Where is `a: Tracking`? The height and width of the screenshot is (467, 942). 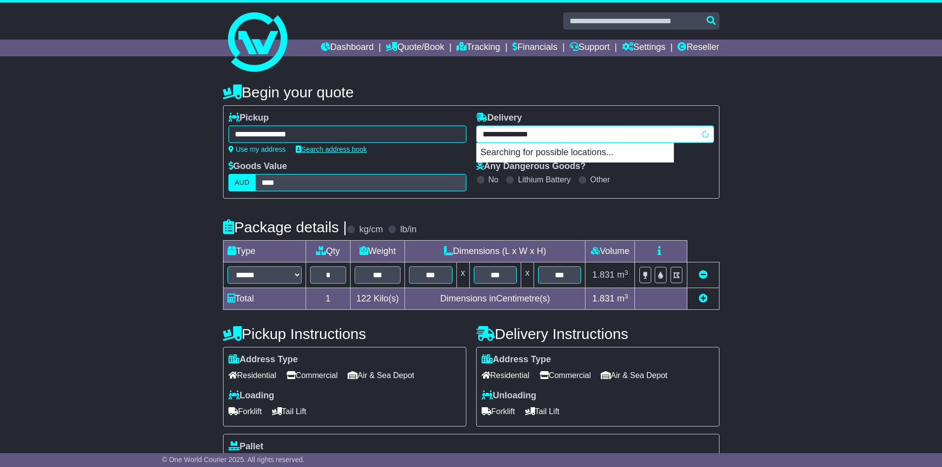
a: Tracking is located at coordinates (478, 48).